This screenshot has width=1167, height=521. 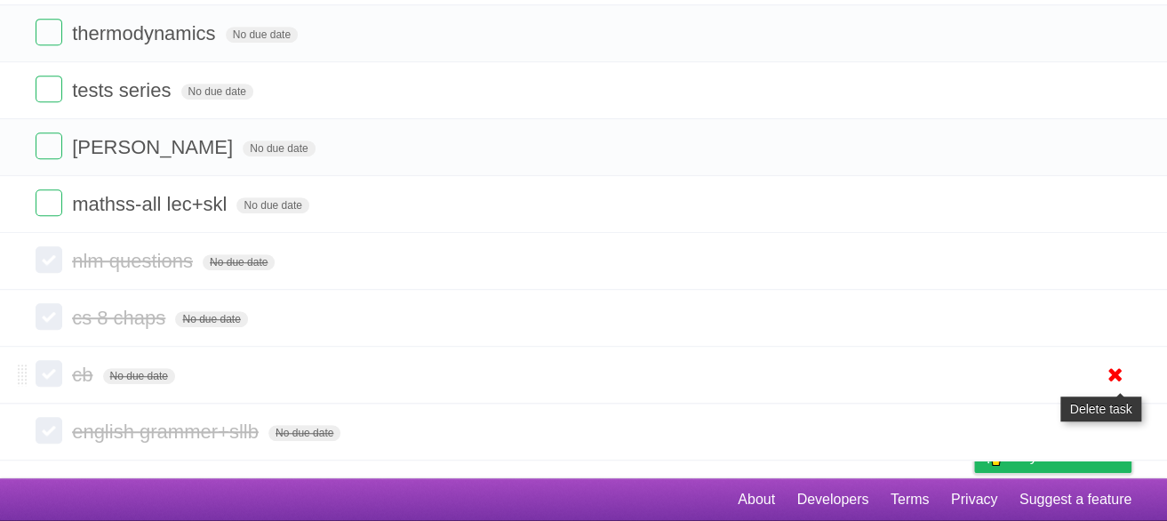 I want to click on span: mathss-all lec+skl, so click(x=151, y=204).